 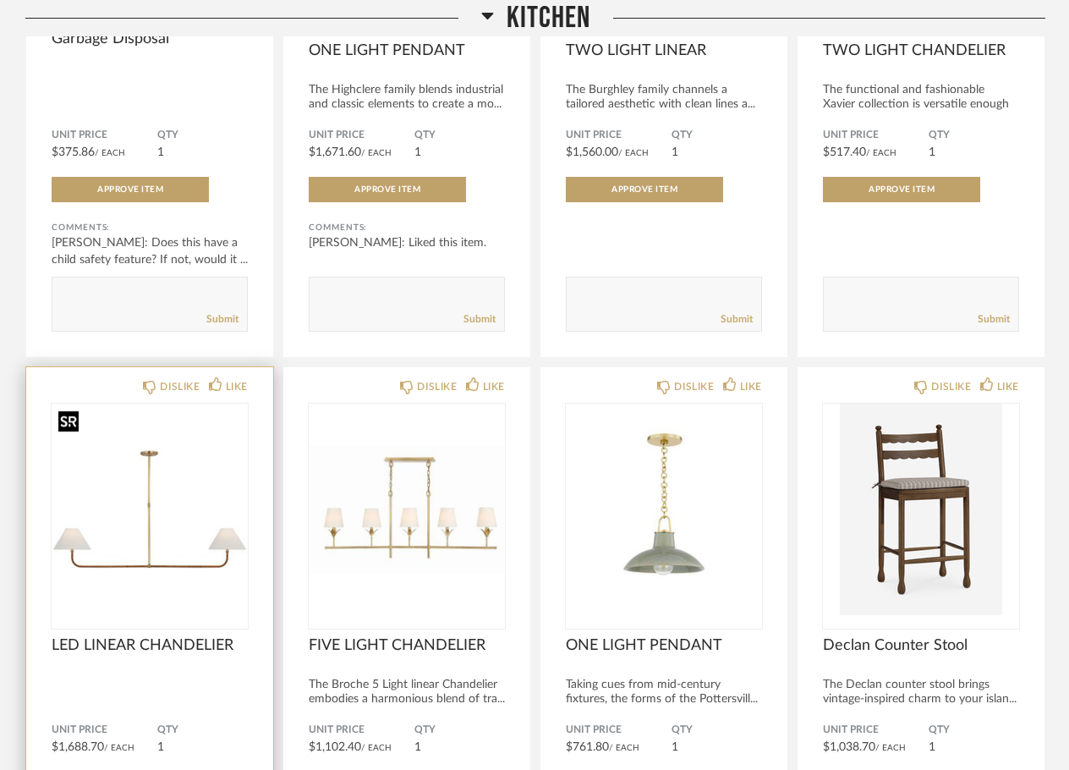 What do you see at coordinates (407, 645) in the screenshot?
I see `span: FIVE LIGHT CHANDELIER` at bounding box center [407, 645].